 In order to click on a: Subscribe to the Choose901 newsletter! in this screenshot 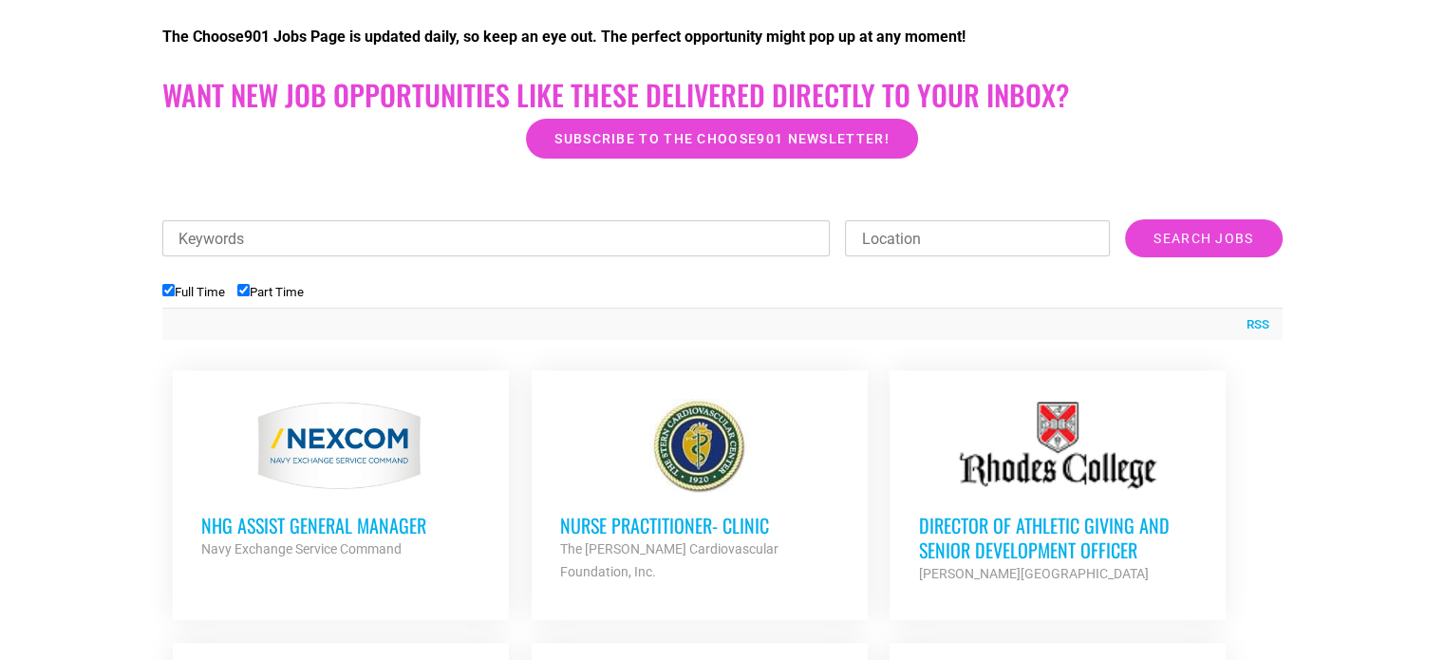, I will do `click(721, 139)`.